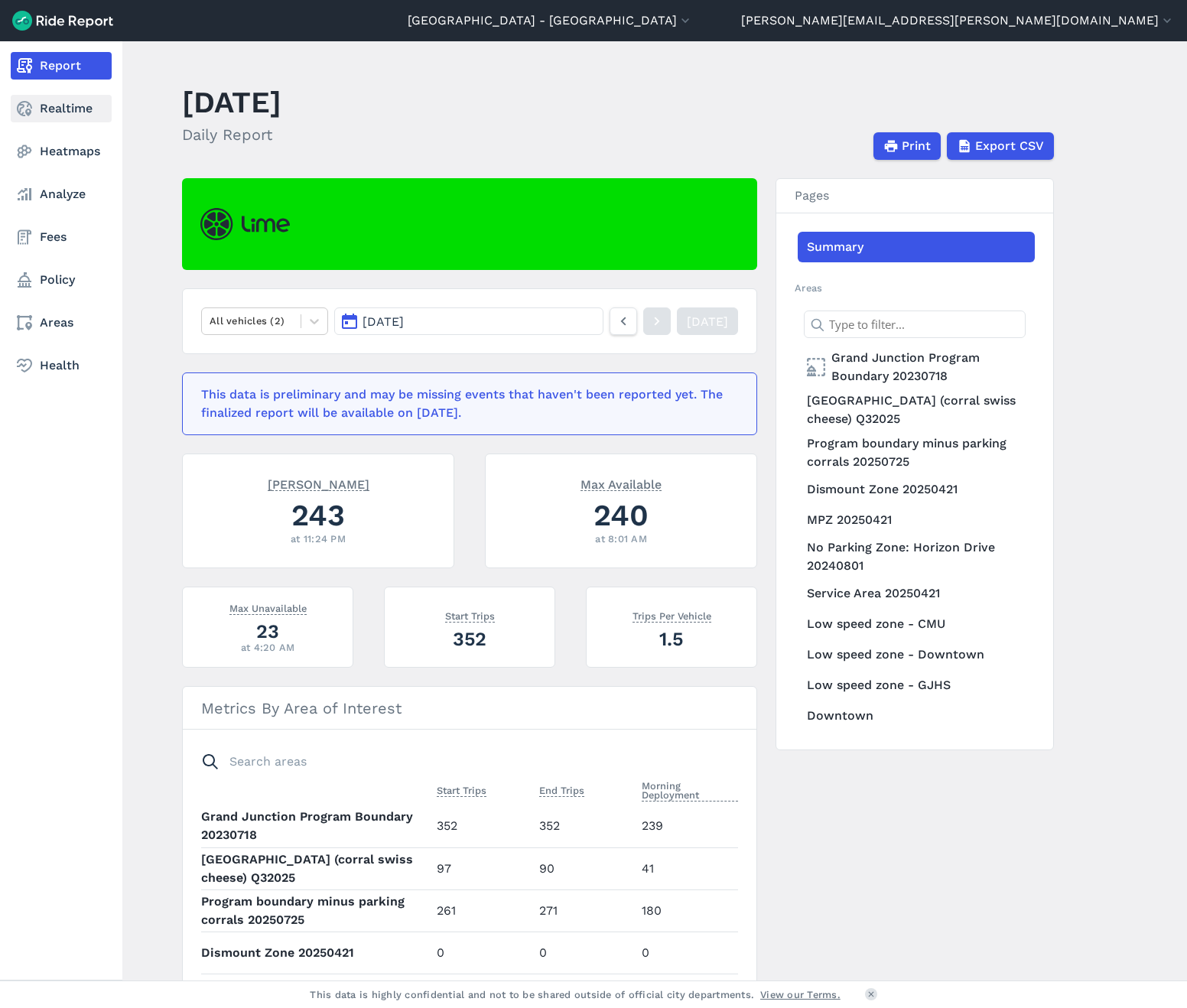 This screenshot has height=1008, width=1187. What do you see at coordinates (686, 868) in the screenshot?
I see `td: 41` at bounding box center [686, 868].